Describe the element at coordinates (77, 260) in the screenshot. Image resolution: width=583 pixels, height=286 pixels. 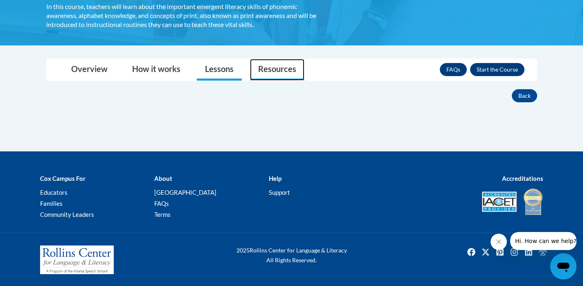
I see `img: Rollins Center for Language & Literacy - A Program of the Atlanta Speech School` at that location.